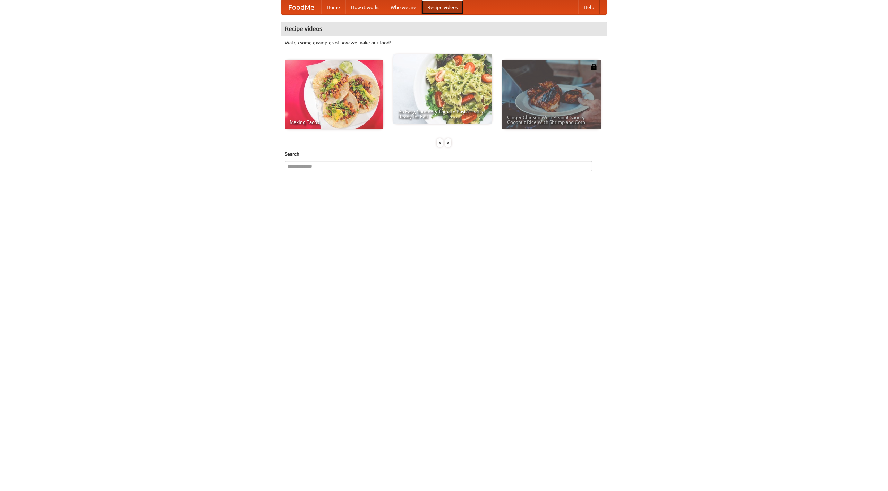 Image resolution: width=888 pixels, height=491 pixels. I want to click on h5: Search, so click(444, 154).